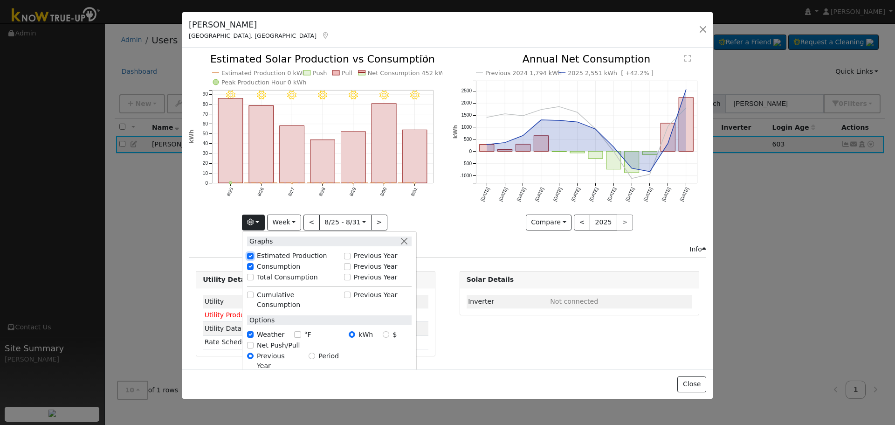  Describe the element at coordinates (250, 295) in the screenshot. I see `input: Cumulative Consumption` at that location.